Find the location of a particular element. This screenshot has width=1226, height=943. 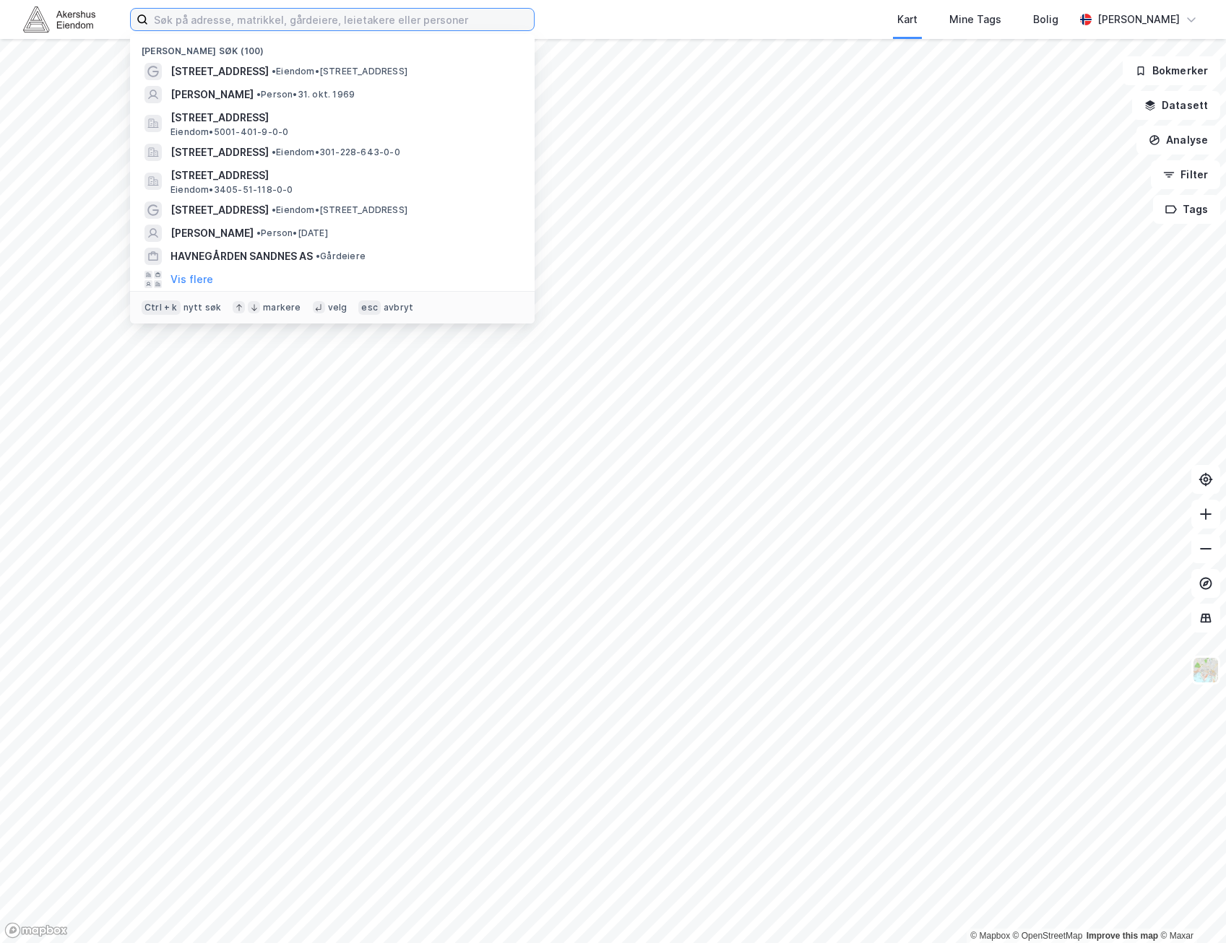

span: Gårdeiere is located at coordinates (340, 256).